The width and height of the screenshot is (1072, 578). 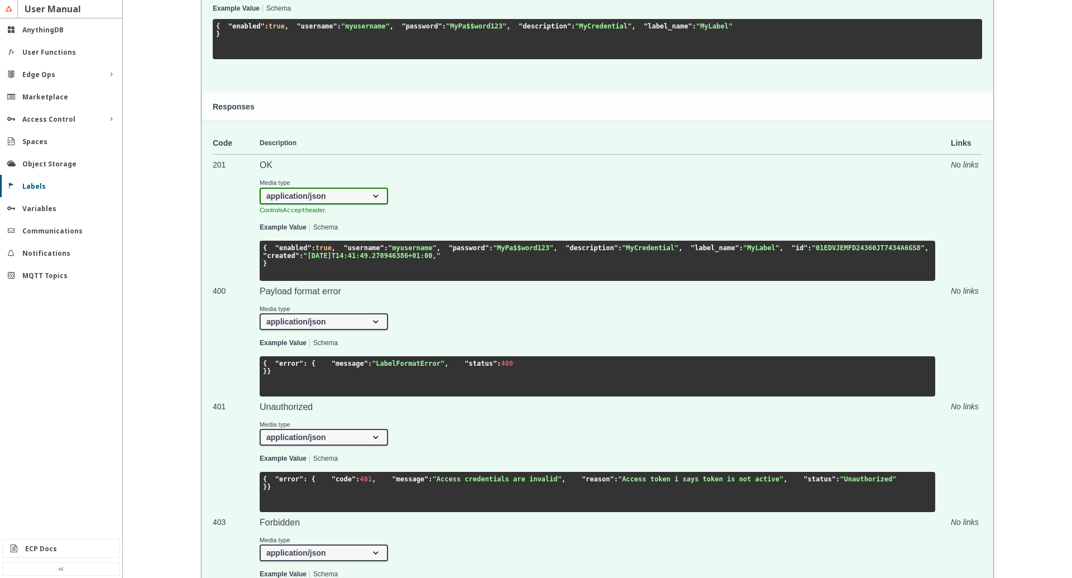 I want to click on span: "LabelFormatError", so click(x=408, y=364).